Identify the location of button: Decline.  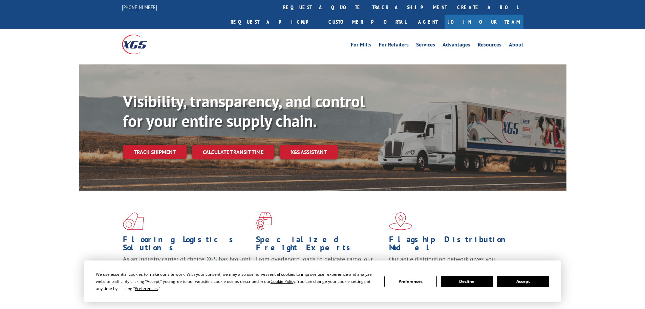
(467, 281).